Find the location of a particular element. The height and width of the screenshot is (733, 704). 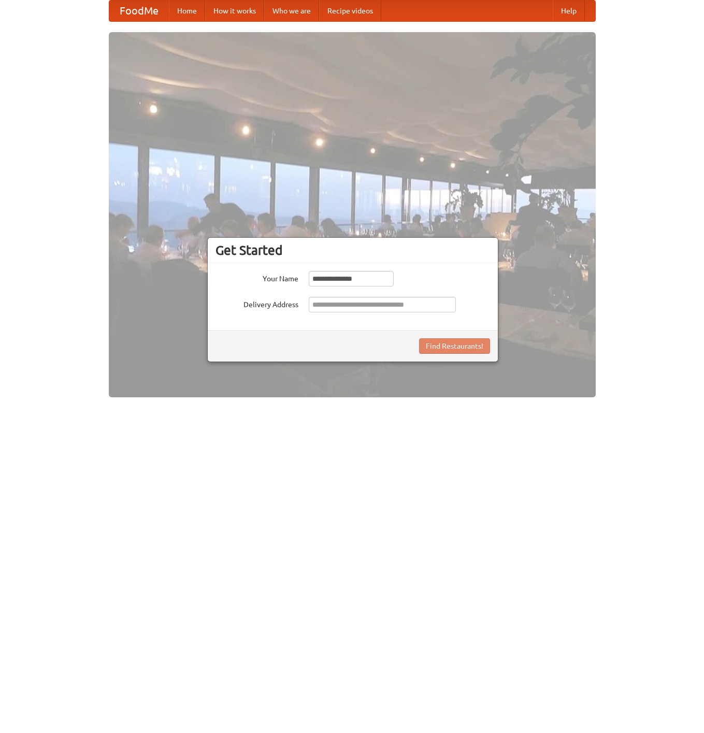

label: Delivery Address is located at coordinates (257, 303).